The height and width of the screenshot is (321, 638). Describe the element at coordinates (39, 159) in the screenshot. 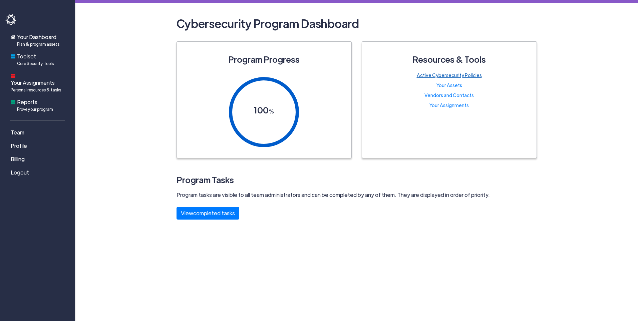

I see `a: Billing` at that location.